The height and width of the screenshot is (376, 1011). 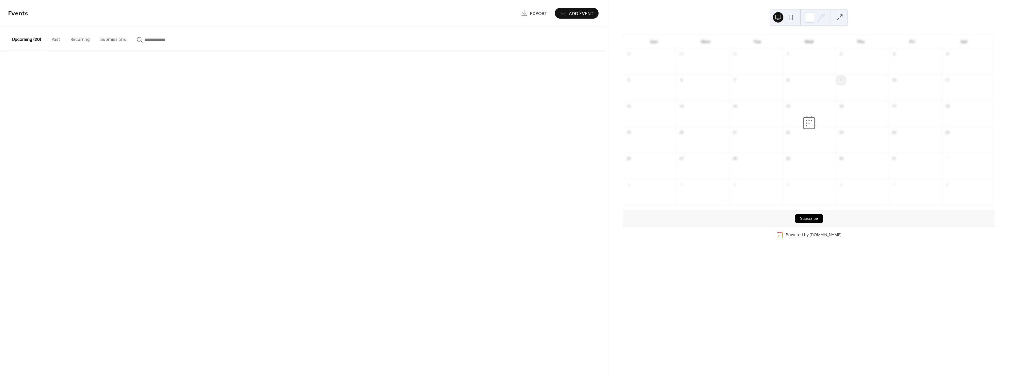 What do you see at coordinates (534, 13) in the screenshot?
I see `a: Export` at bounding box center [534, 13].